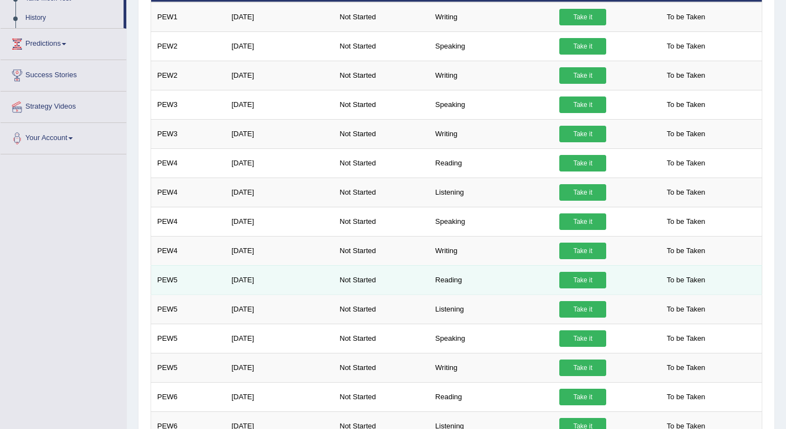 Image resolution: width=786 pixels, height=429 pixels. I want to click on td: PEW6, so click(188, 397).